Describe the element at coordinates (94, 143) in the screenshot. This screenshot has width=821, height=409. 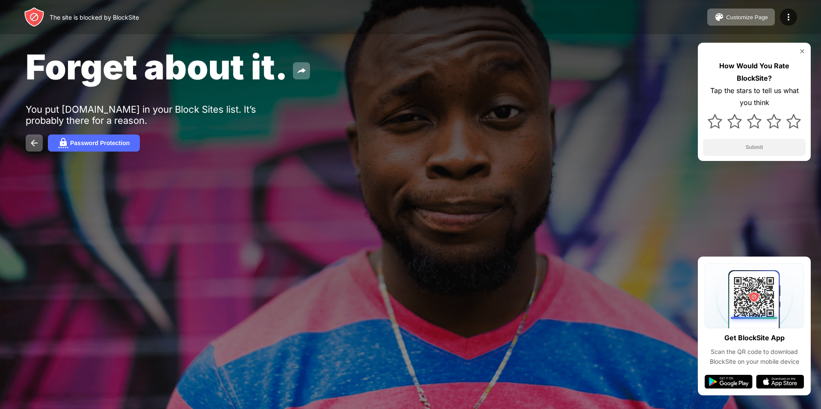
I see `button: Password Protection` at that location.